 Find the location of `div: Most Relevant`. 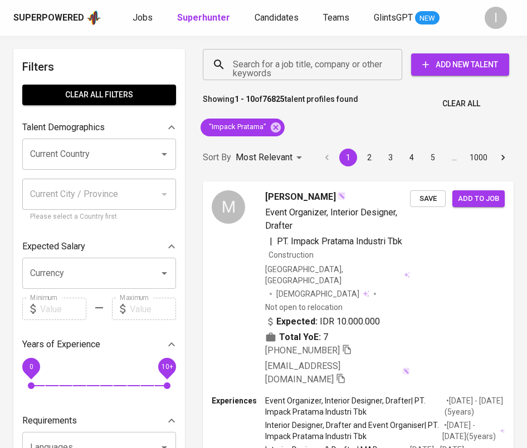

div: Most Relevant is located at coordinates (271, 158).